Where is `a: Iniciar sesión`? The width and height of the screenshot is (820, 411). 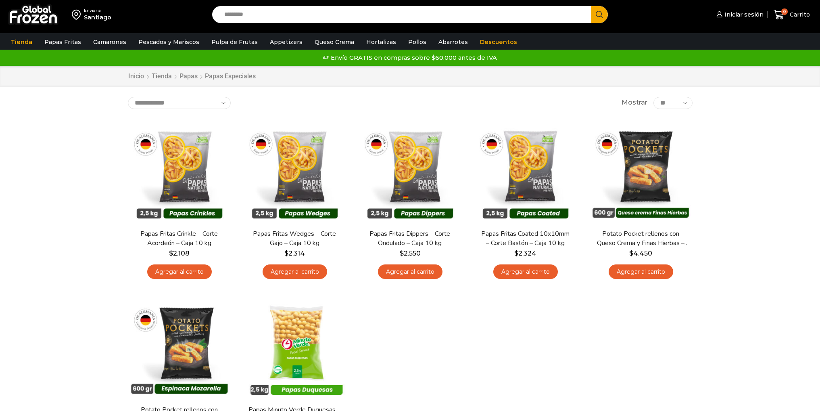 a: Iniciar sesión is located at coordinates (739, 15).